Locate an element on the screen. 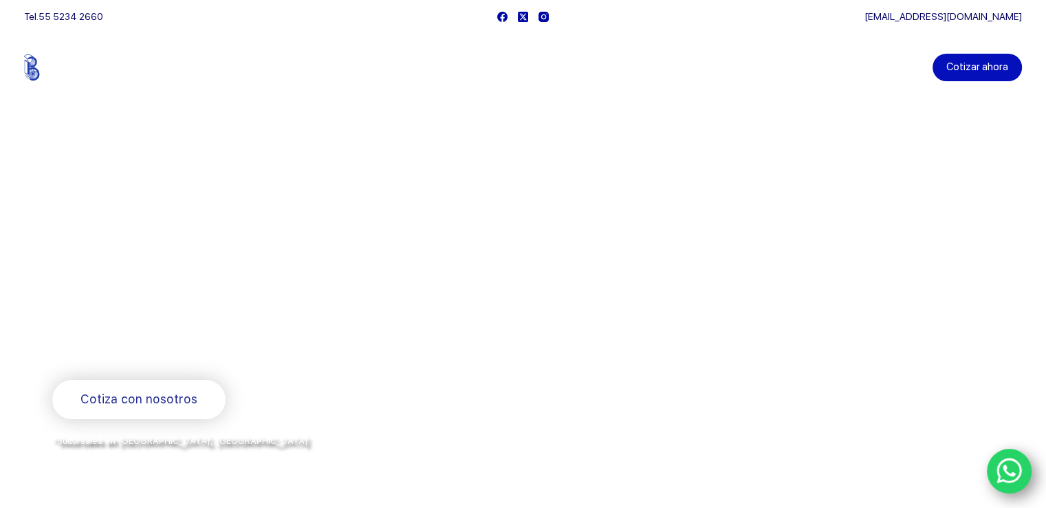  span: Somos los doctores de la industria is located at coordinates (279, 282).